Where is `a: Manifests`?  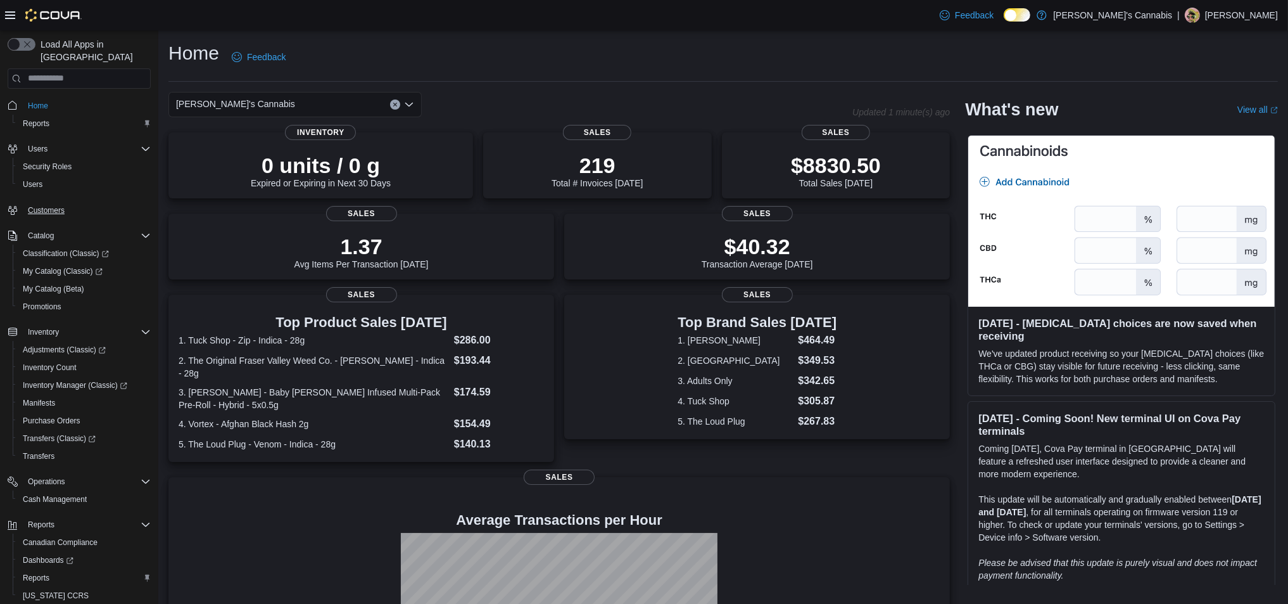 a: Manifests is located at coordinates (39, 403).